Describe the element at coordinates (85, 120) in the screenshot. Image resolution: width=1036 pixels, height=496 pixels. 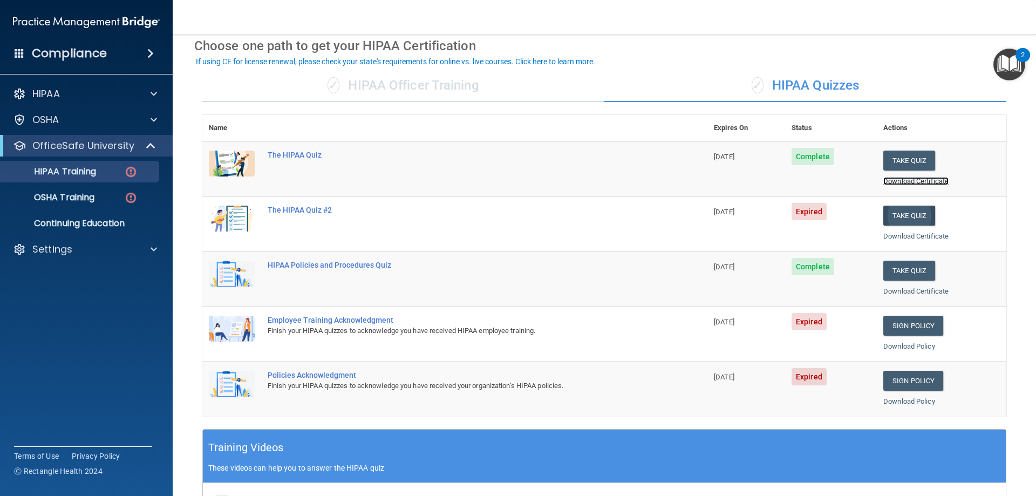
I see `a: OSHA` at that location.